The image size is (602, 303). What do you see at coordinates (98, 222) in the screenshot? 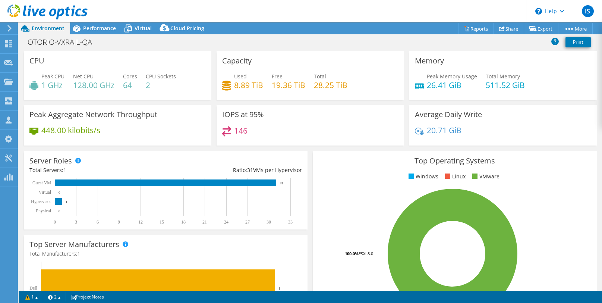
I see `text: 6` at bounding box center [98, 222].